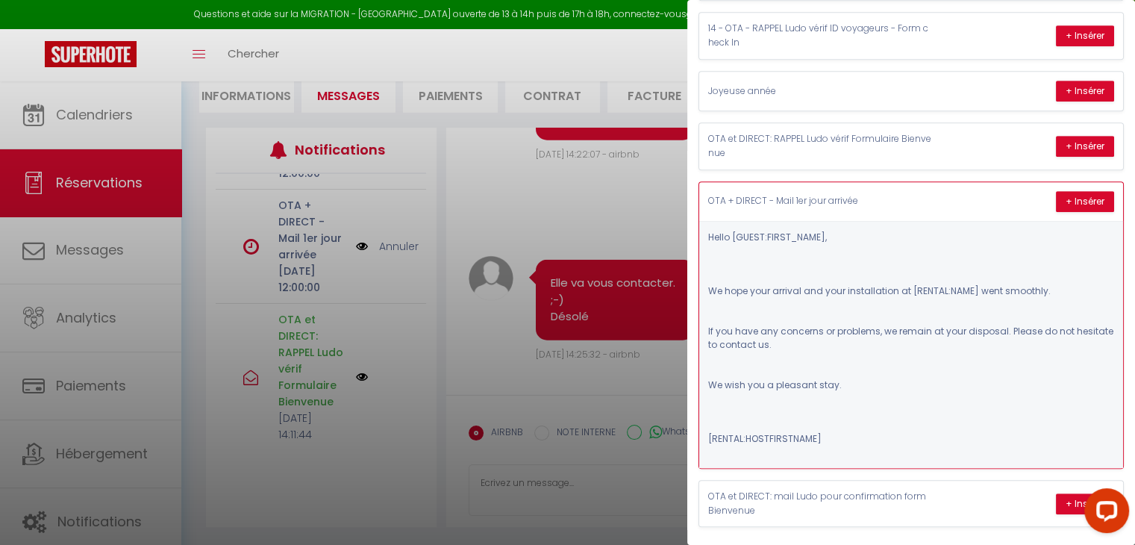  Describe the element at coordinates (911, 385) in the screenshot. I see `p: We wish you a pleasant stay.` at that location.